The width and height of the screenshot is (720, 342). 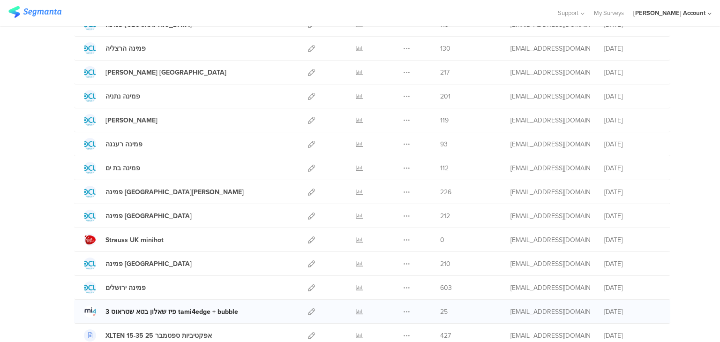 What do you see at coordinates (445, 72) in the screenshot?
I see `span: 217` at bounding box center [445, 72].